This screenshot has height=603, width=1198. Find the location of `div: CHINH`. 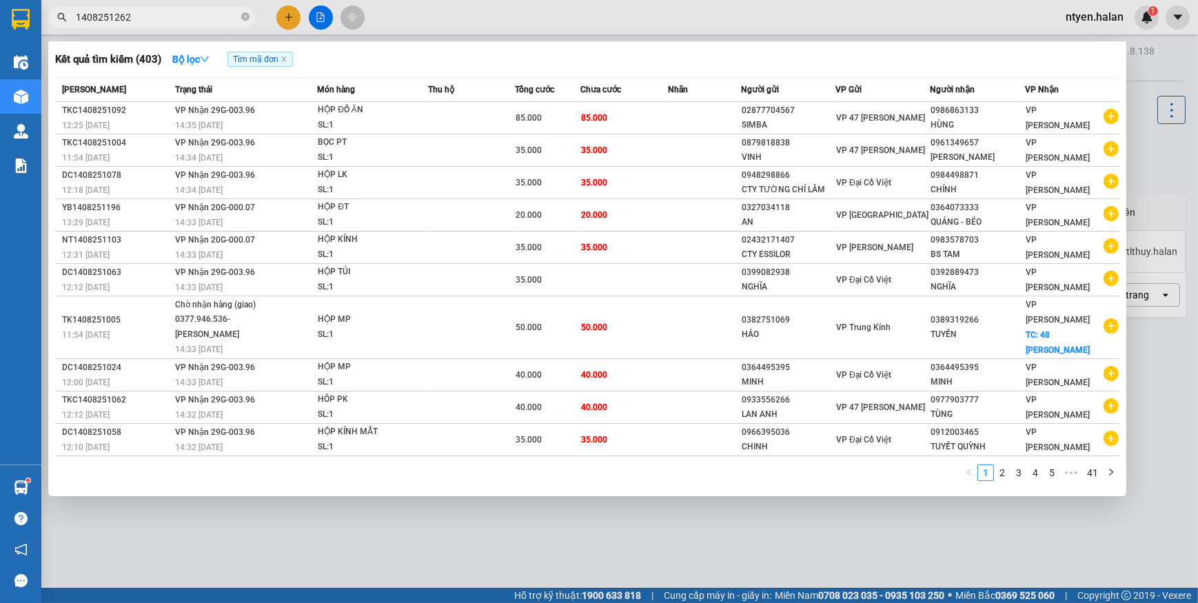

div: CHINH is located at coordinates (788, 447).